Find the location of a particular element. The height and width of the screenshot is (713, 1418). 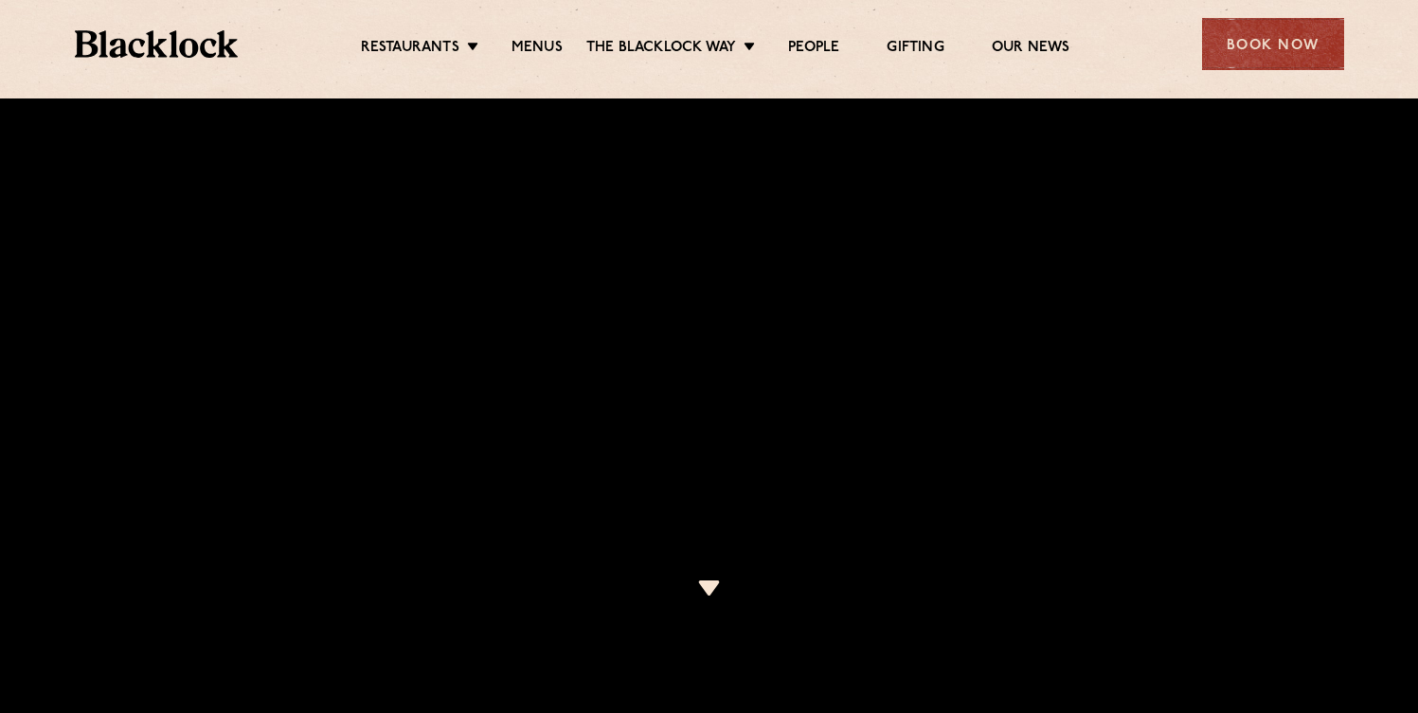

a: Menus is located at coordinates (537, 49).